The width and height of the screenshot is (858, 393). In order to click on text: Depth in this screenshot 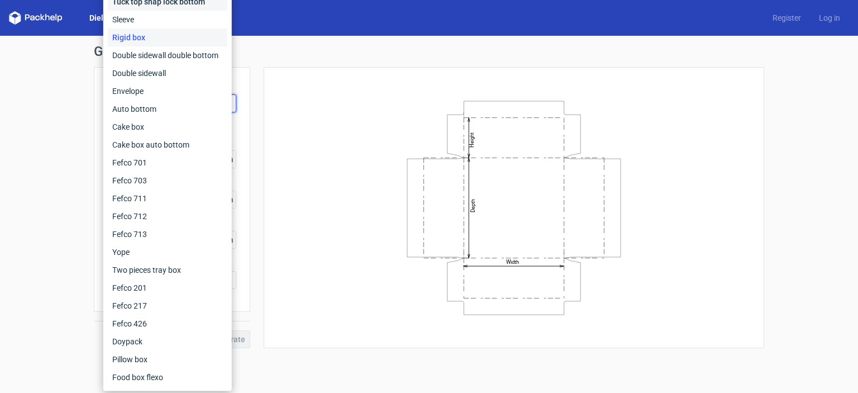, I will do `click(473, 205)`.